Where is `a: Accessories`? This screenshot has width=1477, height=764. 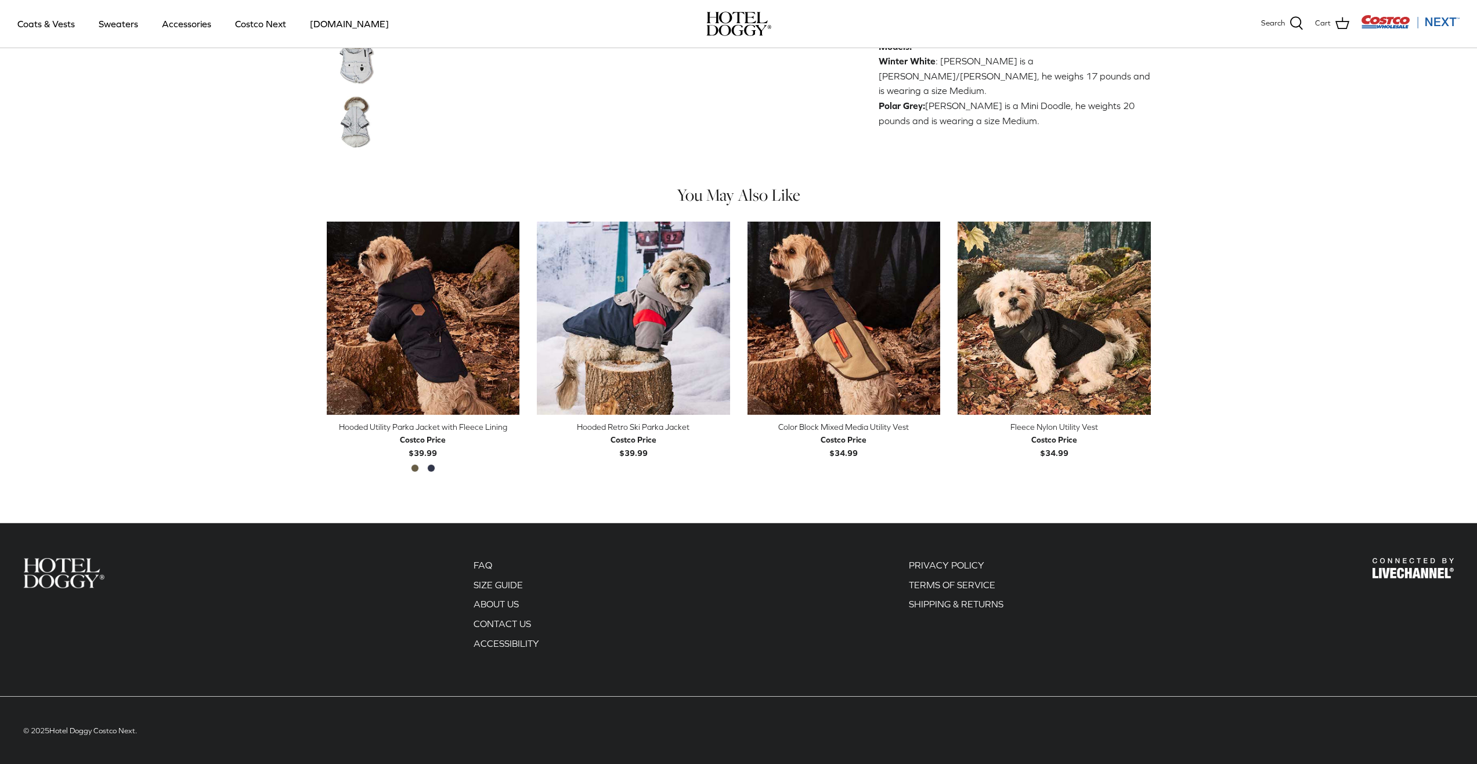 a: Accessories is located at coordinates (186, 24).